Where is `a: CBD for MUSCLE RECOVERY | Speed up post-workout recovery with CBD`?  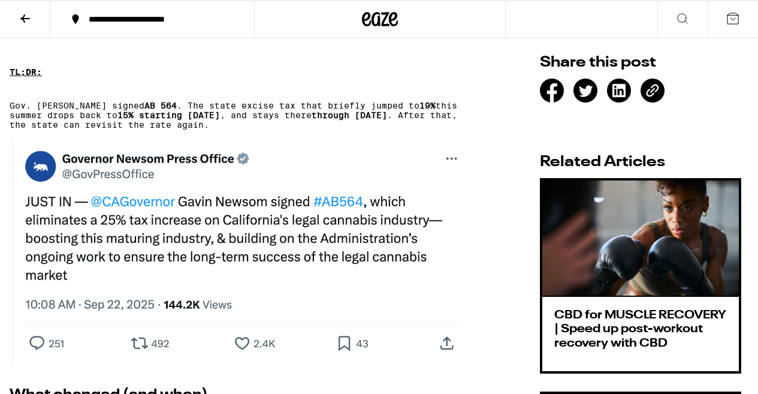
a: CBD for MUSCLE RECOVERY | Speed up post-workout recovery with CBD is located at coordinates (641, 276).